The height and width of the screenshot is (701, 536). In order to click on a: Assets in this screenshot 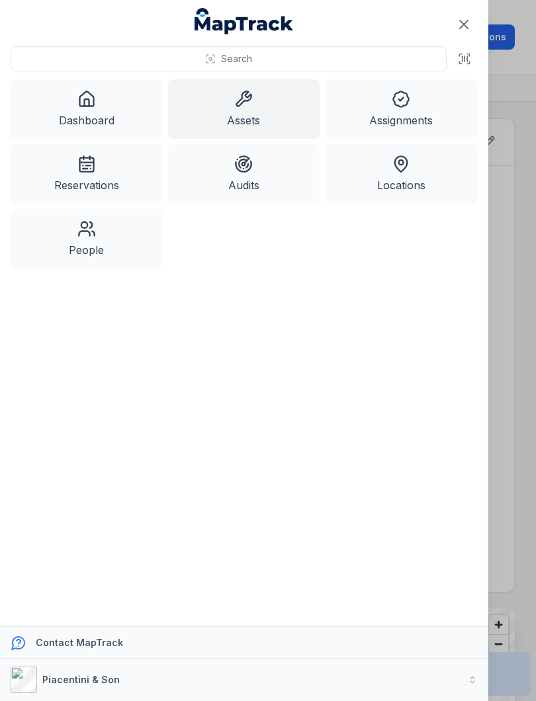, I will do `click(244, 109)`.